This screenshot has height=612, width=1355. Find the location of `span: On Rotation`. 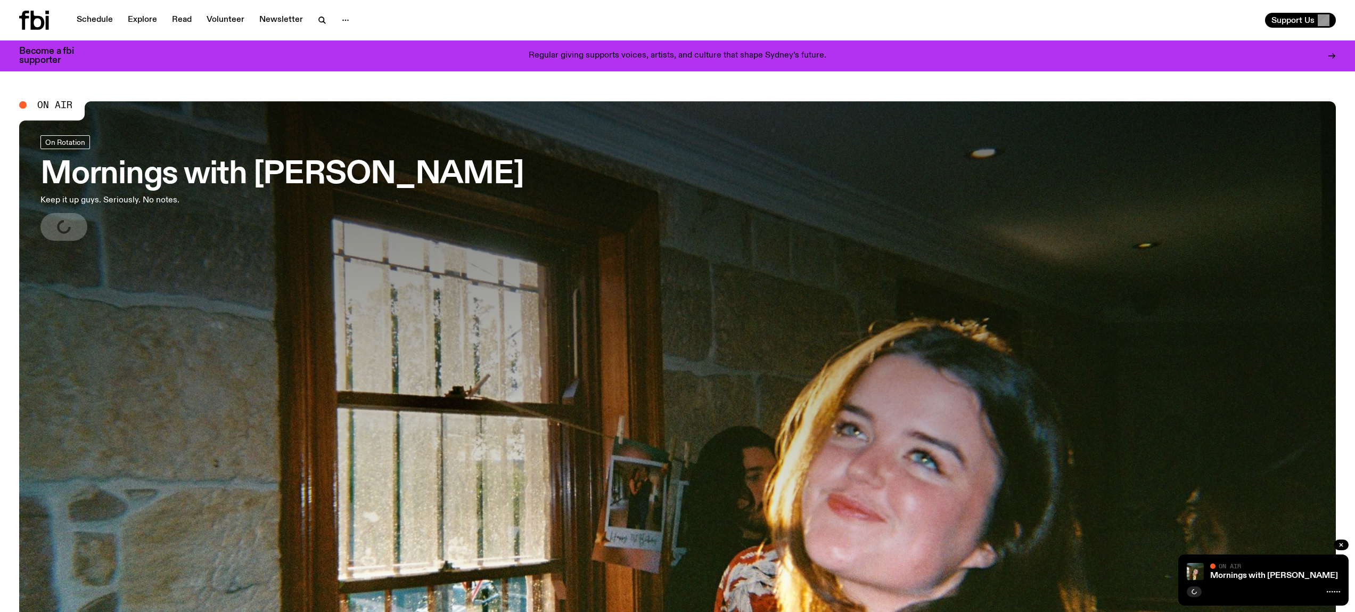

span: On Rotation is located at coordinates (65, 142).